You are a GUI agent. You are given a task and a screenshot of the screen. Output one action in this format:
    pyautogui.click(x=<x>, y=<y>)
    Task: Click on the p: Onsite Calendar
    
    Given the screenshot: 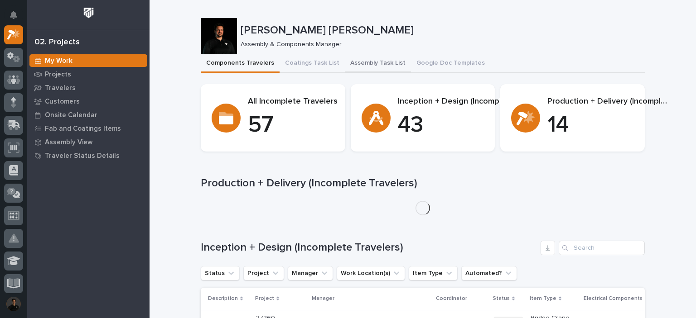 What is the action you would take?
    pyautogui.click(x=71, y=115)
    